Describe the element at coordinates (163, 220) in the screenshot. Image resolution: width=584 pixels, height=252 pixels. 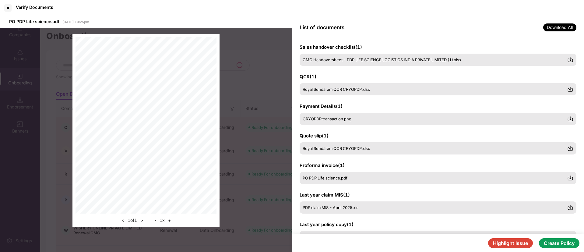
I see `div: 1 x` at that location.